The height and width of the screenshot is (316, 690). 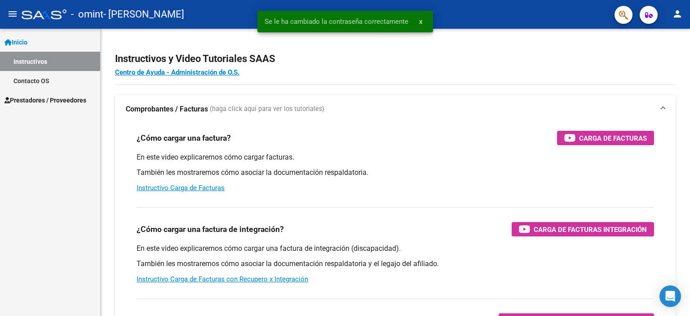 What do you see at coordinates (613, 138) in the screenshot?
I see `span: Carga de Facturas` at bounding box center [613, 138].